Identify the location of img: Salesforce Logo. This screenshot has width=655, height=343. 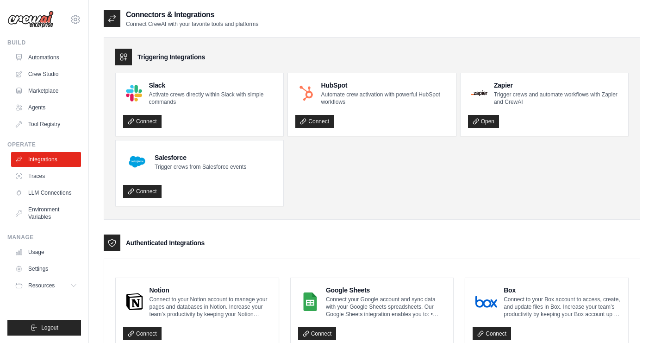
(137, 162).